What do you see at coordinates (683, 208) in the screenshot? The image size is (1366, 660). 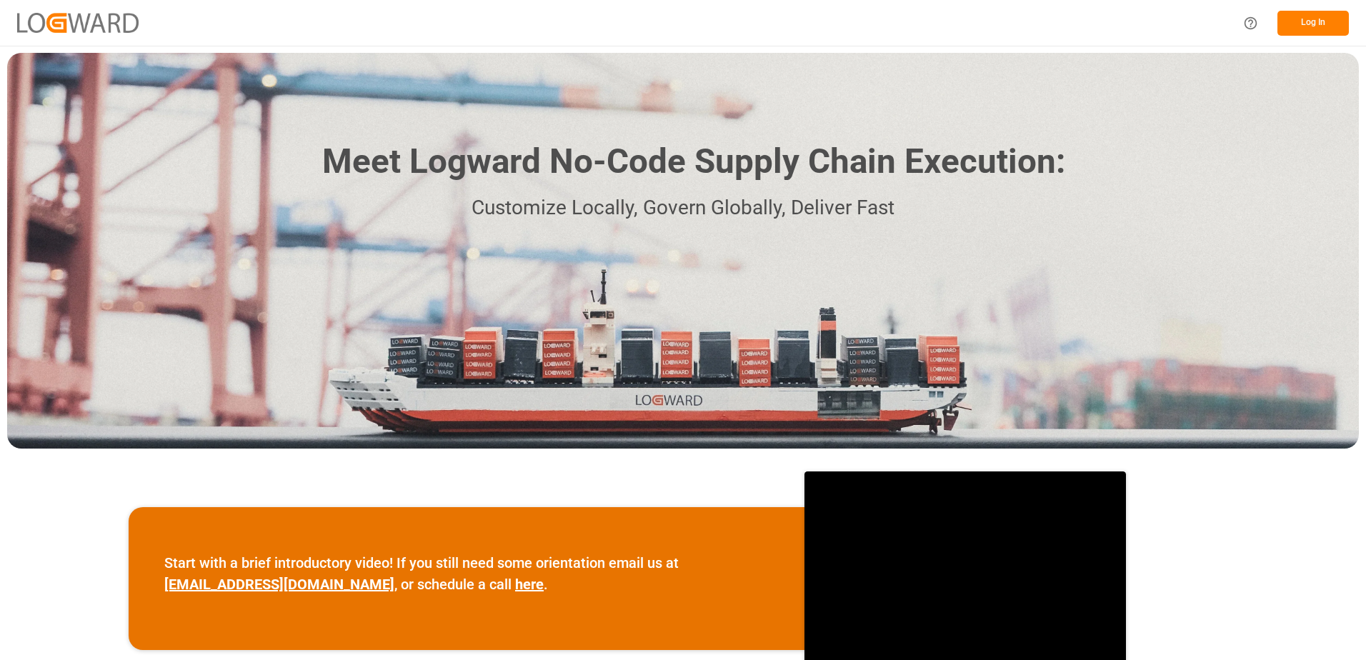 I see `p: Customize Locally, Govern Globally, Deliver Fast` at bounding box center [683, 208].